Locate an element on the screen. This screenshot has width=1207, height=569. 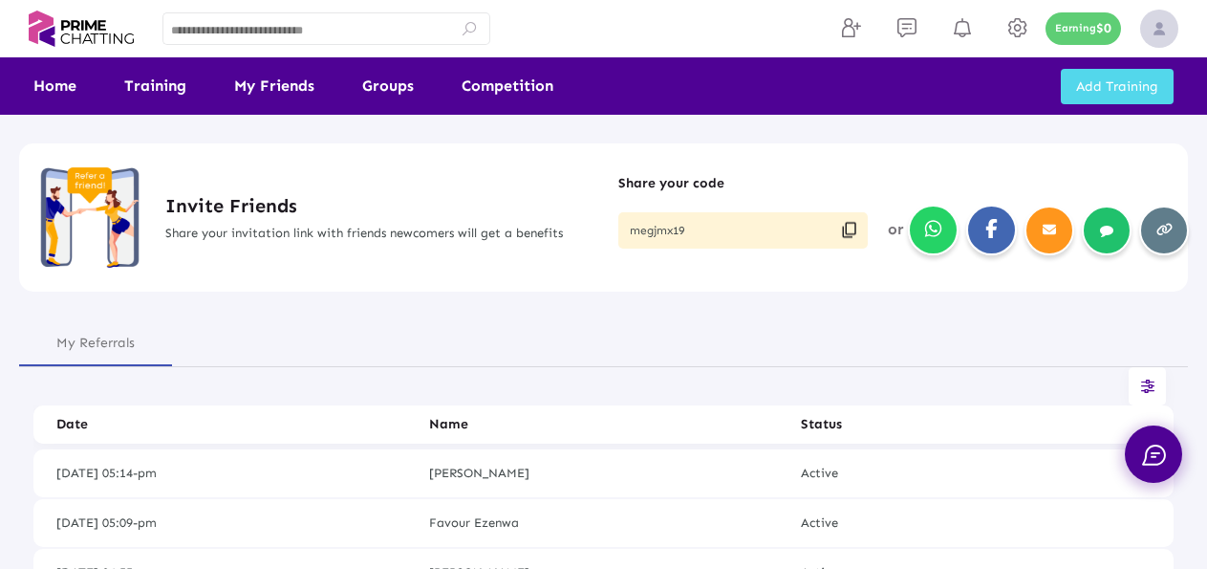
p: Share your code is located at coordinates (896, 183).